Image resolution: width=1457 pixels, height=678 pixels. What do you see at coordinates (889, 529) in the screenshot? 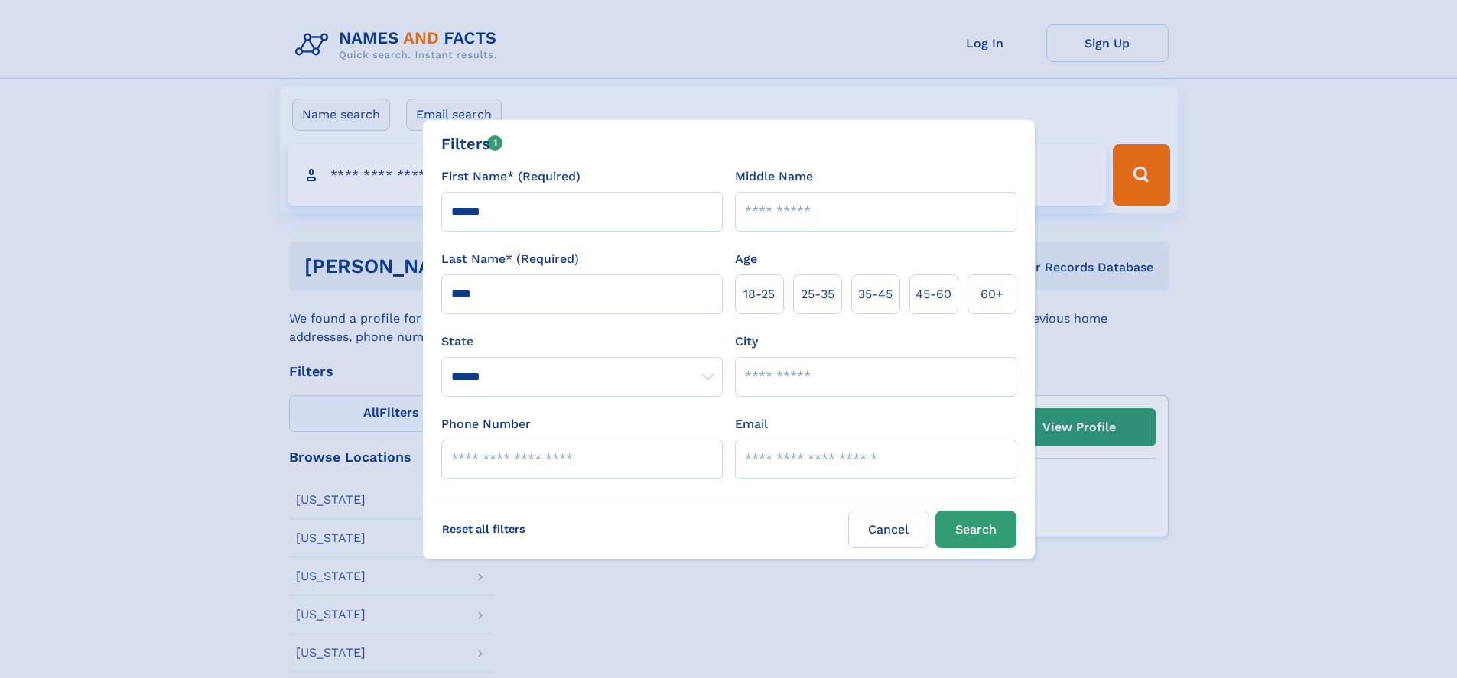
I see `label: Cancel` at bounding box center [889, 529].